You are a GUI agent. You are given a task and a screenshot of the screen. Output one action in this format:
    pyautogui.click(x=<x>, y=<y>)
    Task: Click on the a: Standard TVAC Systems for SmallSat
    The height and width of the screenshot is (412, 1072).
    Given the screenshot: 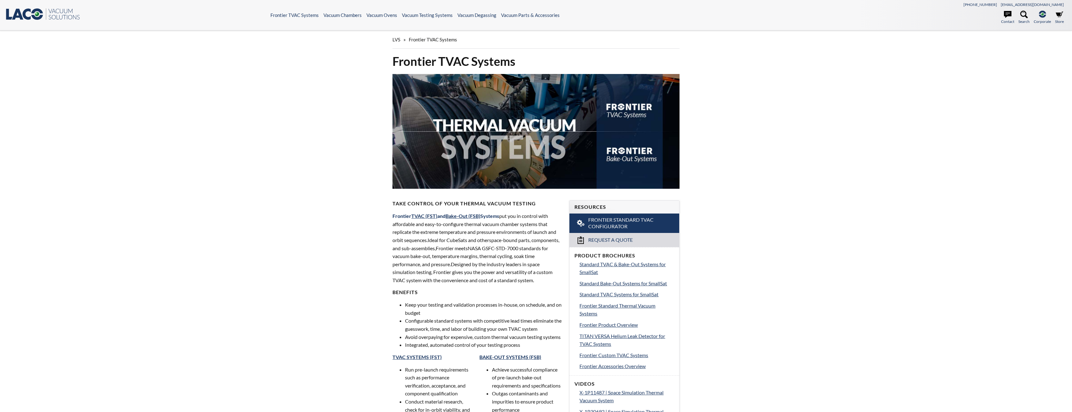 What is the action you would take?
    pyautogui.click(x=627, y=295)
    